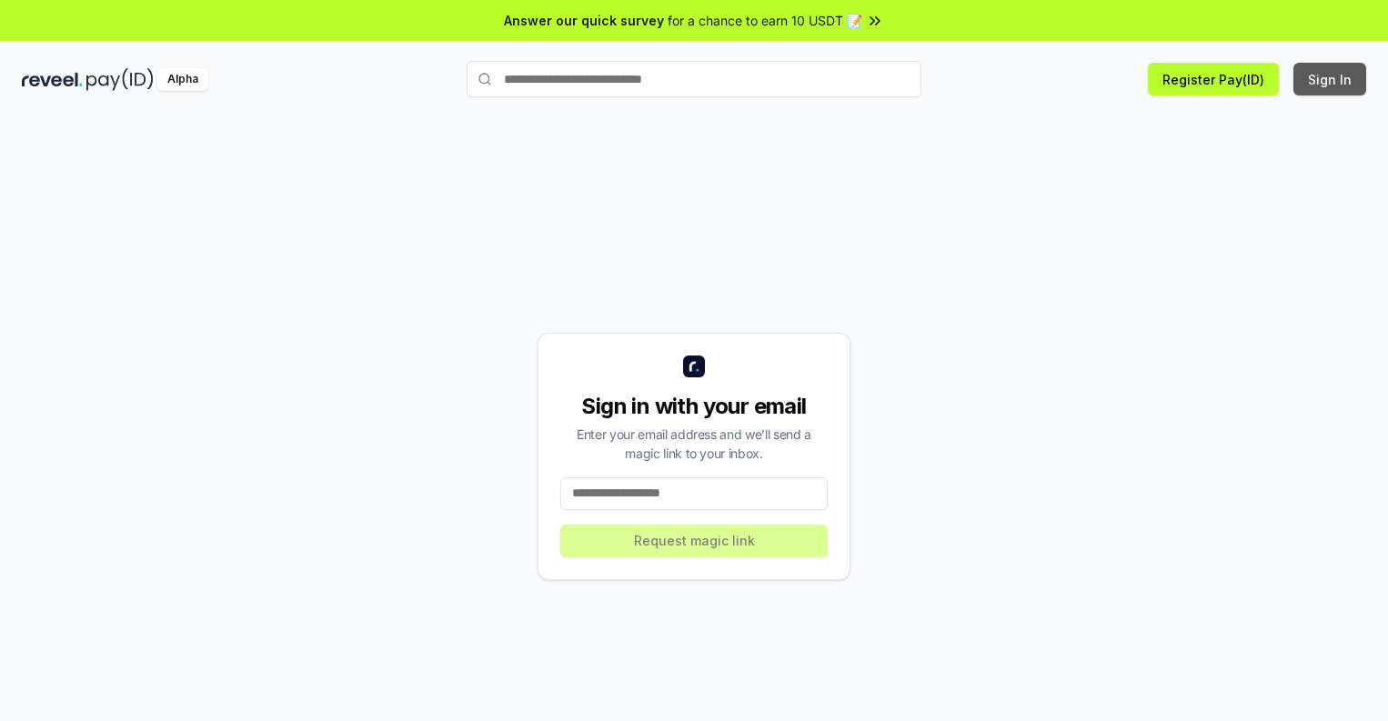 The image size is (1388, 721). Describe the element at coordinates (694, 444) in the screenshot. I see `div: Enter your email address and we’ll send a magic link to your inbox.` at that location.